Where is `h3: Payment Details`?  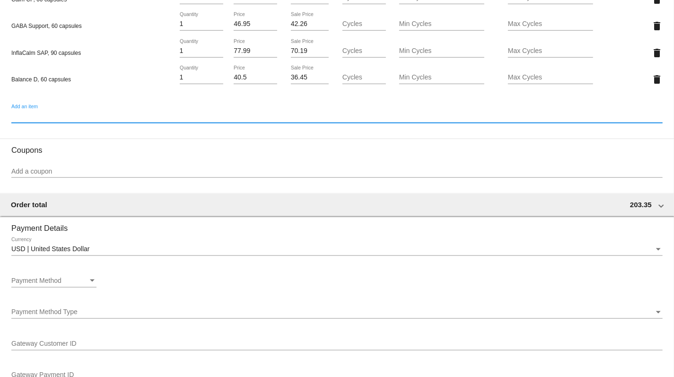 h3: Payment Details is located at coordinates (337, 225).